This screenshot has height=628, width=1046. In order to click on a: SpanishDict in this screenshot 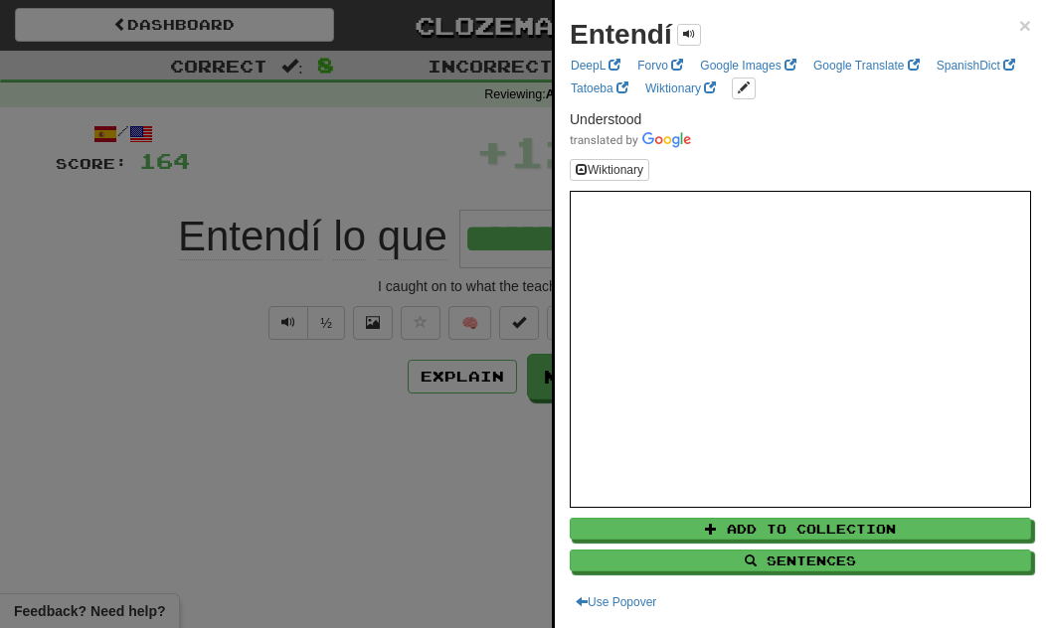, I will do `click(976, 66)`.